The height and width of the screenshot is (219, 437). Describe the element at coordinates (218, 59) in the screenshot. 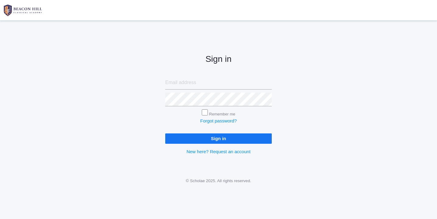

I see `h2: Sign in` at that location.